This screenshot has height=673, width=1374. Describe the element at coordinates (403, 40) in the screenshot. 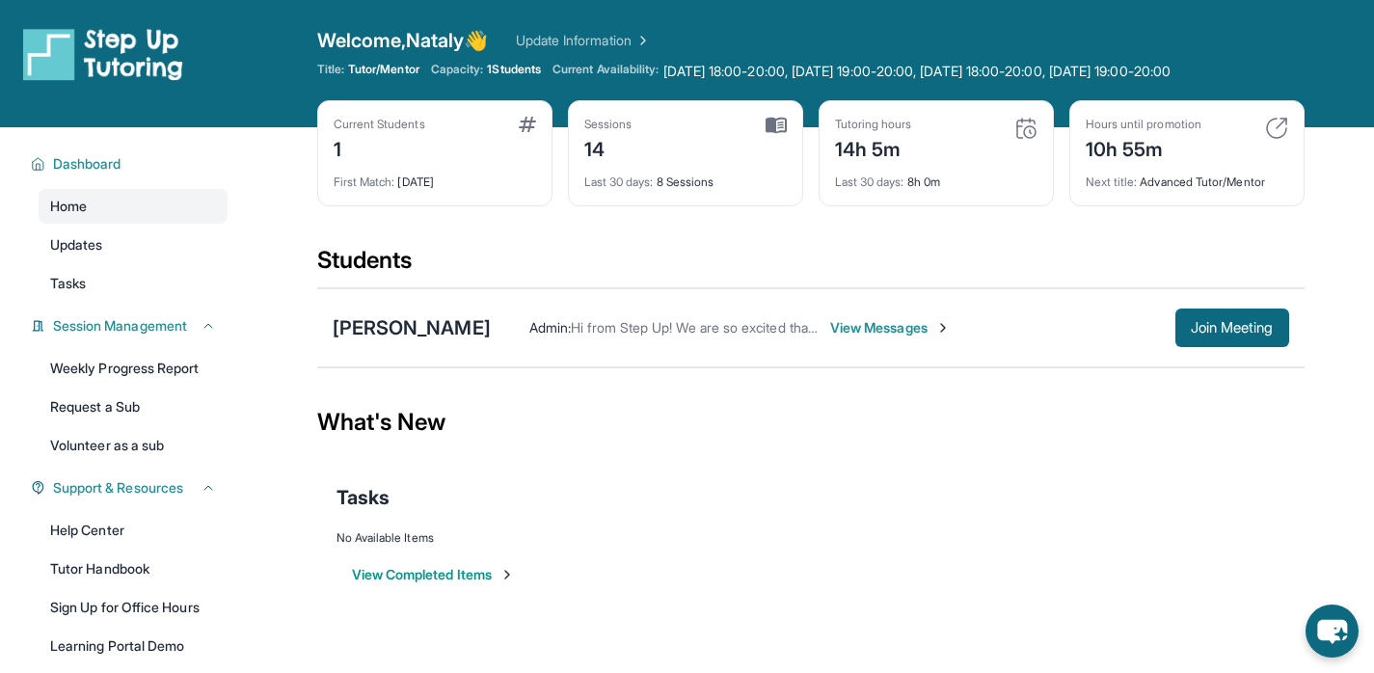

I see `span: Welcome, Nataly 👋` at that location.